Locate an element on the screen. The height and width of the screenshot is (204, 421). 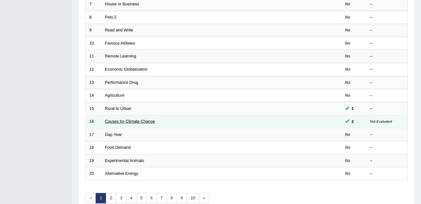
a: Read and Write is located at coordinates (119, 30).